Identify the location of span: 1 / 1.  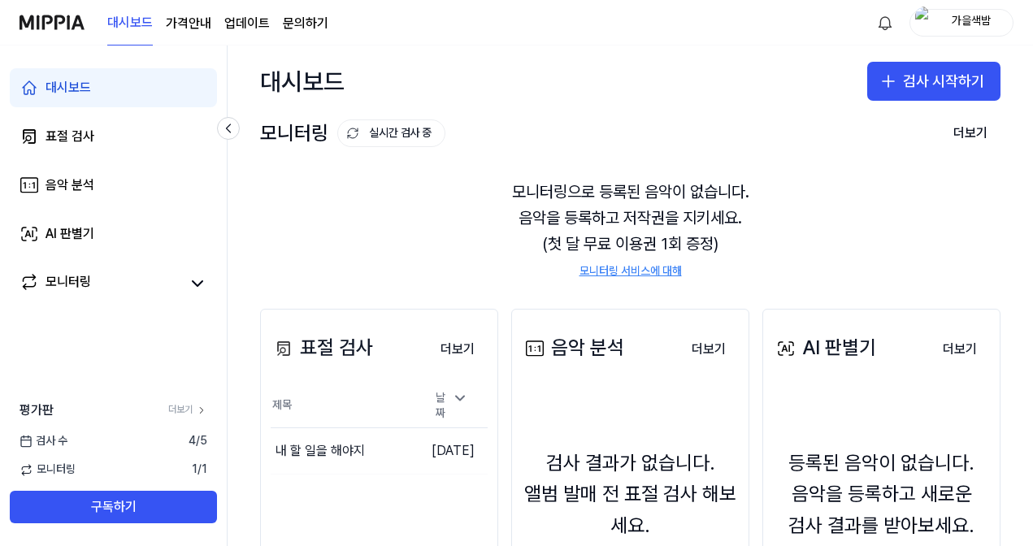
(199, 470).